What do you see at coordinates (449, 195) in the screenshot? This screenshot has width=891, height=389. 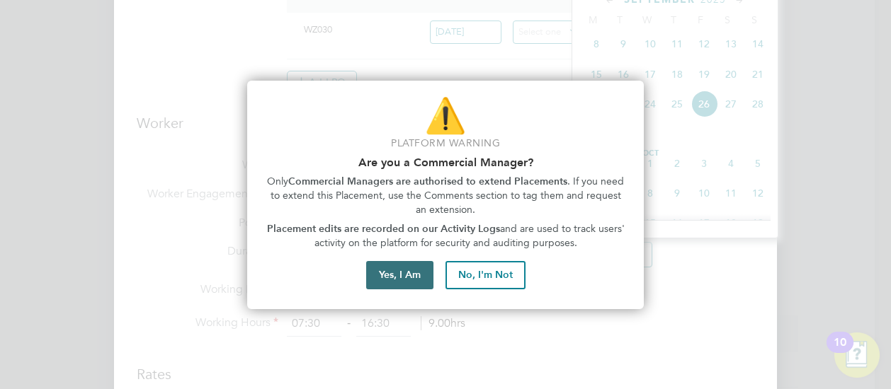 I see `span: . If you need to extend this Placement, use the Comments section to tag them and request an exten...` at bounding box center [449, 195].